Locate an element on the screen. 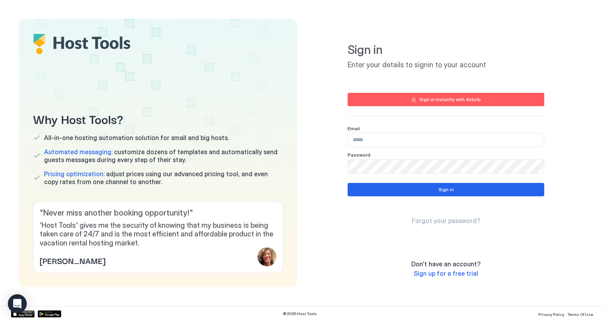 The image size is (604, 321). span: All-in-one hosting automation solution for small and big hosts. is located at coordinates (137, 138).